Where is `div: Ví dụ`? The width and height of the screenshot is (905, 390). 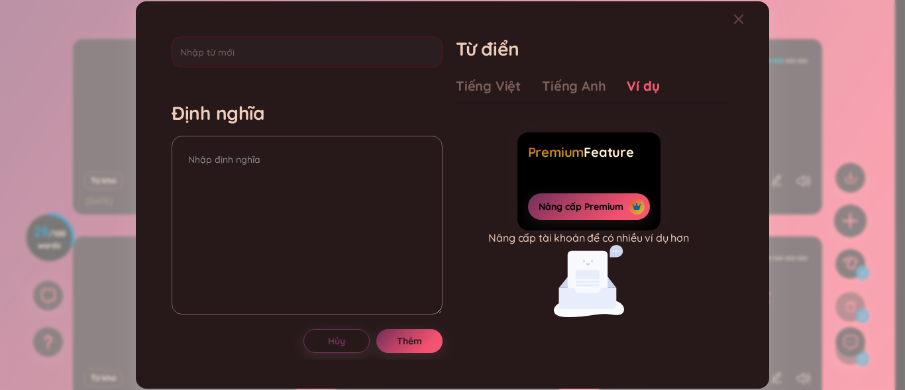
div: Ví dụ is located at coordinates (643, 86).